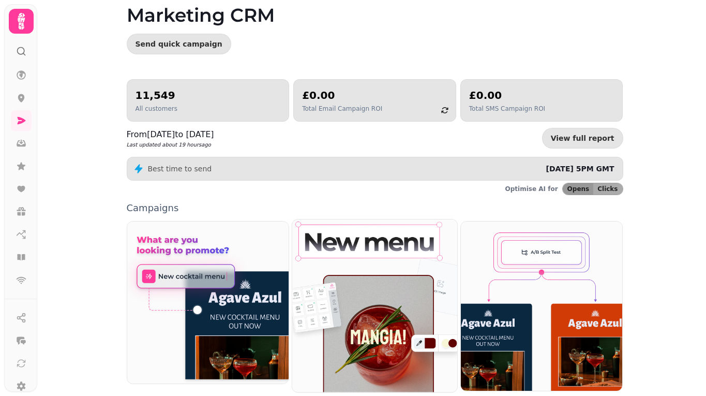 The height and width of the screenshot is (396, 706). I want to click on p: All customers, so click(156, 109).